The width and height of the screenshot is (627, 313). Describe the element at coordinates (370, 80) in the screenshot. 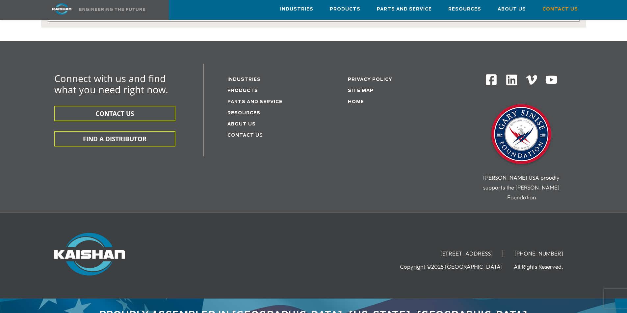

I see `a: Privacy Policy` at that location.